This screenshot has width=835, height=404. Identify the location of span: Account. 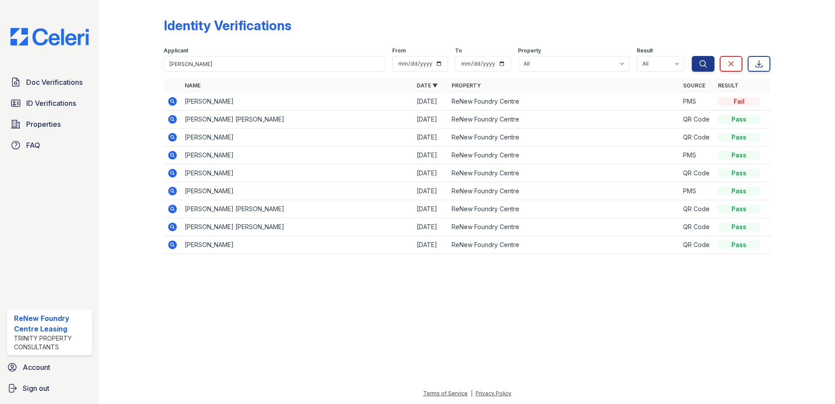
(36, 367).